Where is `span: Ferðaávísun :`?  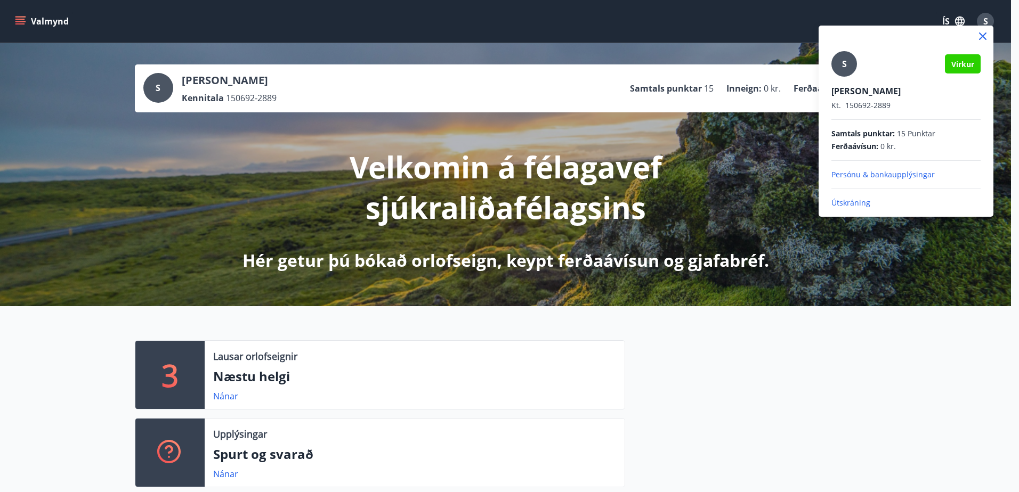
span: Ferðaávísun : is located at coordinates (855, 147).